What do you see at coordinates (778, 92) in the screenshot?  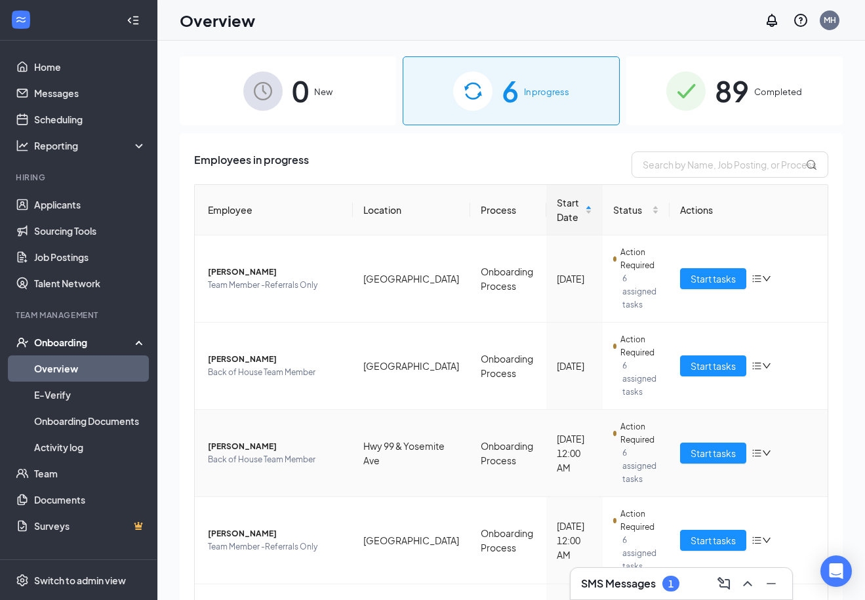 I see `span: Completed` at bounding box center [778, 92].